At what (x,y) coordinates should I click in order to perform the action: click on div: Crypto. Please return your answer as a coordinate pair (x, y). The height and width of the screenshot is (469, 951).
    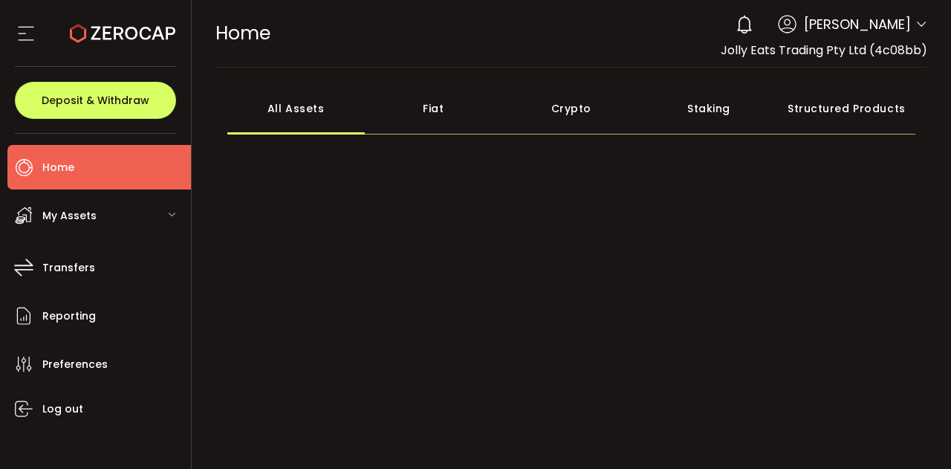
    Looking at the image, I should click on (571, 108).